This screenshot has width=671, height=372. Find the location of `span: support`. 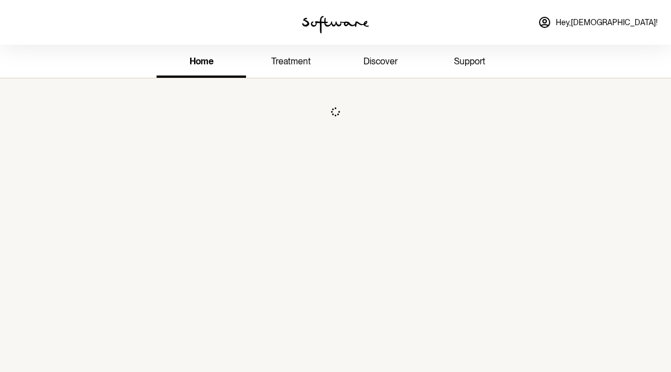

span: support is located at coordinates (470, 61).